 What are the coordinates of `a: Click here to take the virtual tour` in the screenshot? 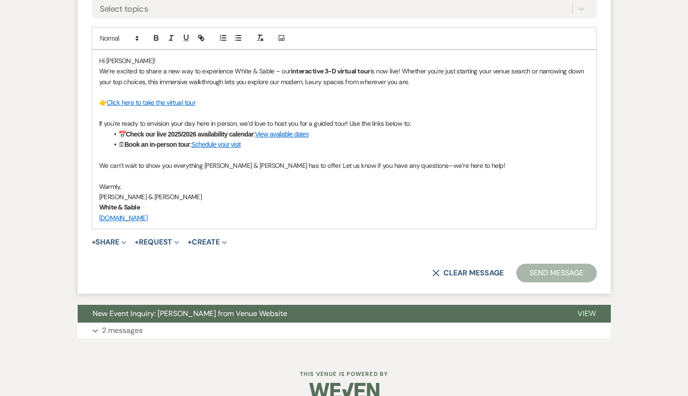 It's located at (151, 102).